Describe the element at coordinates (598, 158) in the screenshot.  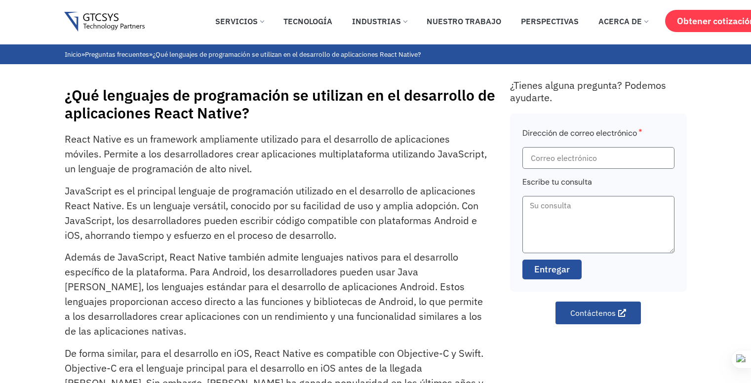
I see `input: Correo electrónico` at that location.